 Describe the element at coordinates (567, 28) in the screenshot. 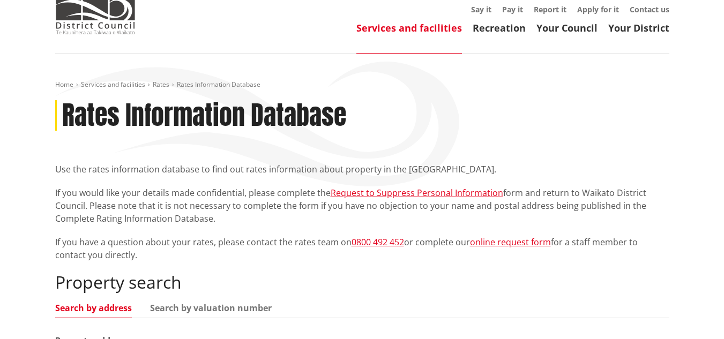

I see `a: Your Council` at that location.